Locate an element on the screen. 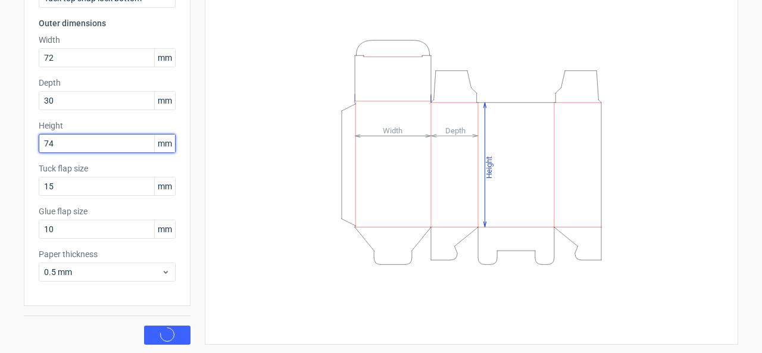 This screenshot has height=353, width=762. label: Height is located at coordinates (107, 126).